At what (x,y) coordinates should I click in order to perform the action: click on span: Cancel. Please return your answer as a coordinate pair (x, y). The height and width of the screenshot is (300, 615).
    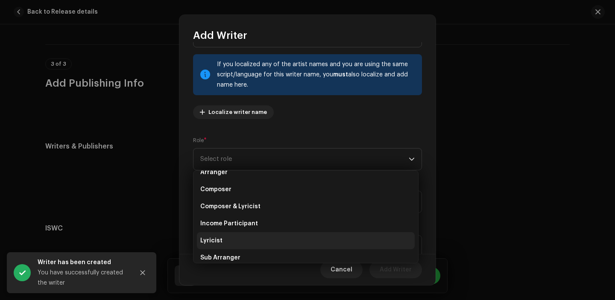
    Looking at the image, I should click on (341, 270).